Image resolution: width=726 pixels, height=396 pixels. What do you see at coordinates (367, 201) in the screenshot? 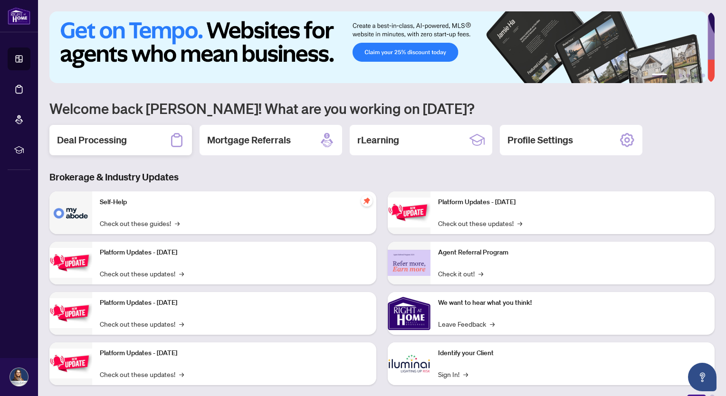
I see `span: pushpin` at bounding box center [367, 201].